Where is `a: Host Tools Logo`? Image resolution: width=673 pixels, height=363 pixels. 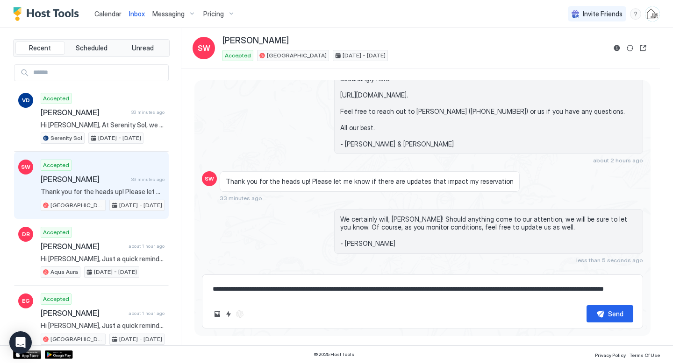
a: Host Tools Logo is located at coordinates (48, 14).